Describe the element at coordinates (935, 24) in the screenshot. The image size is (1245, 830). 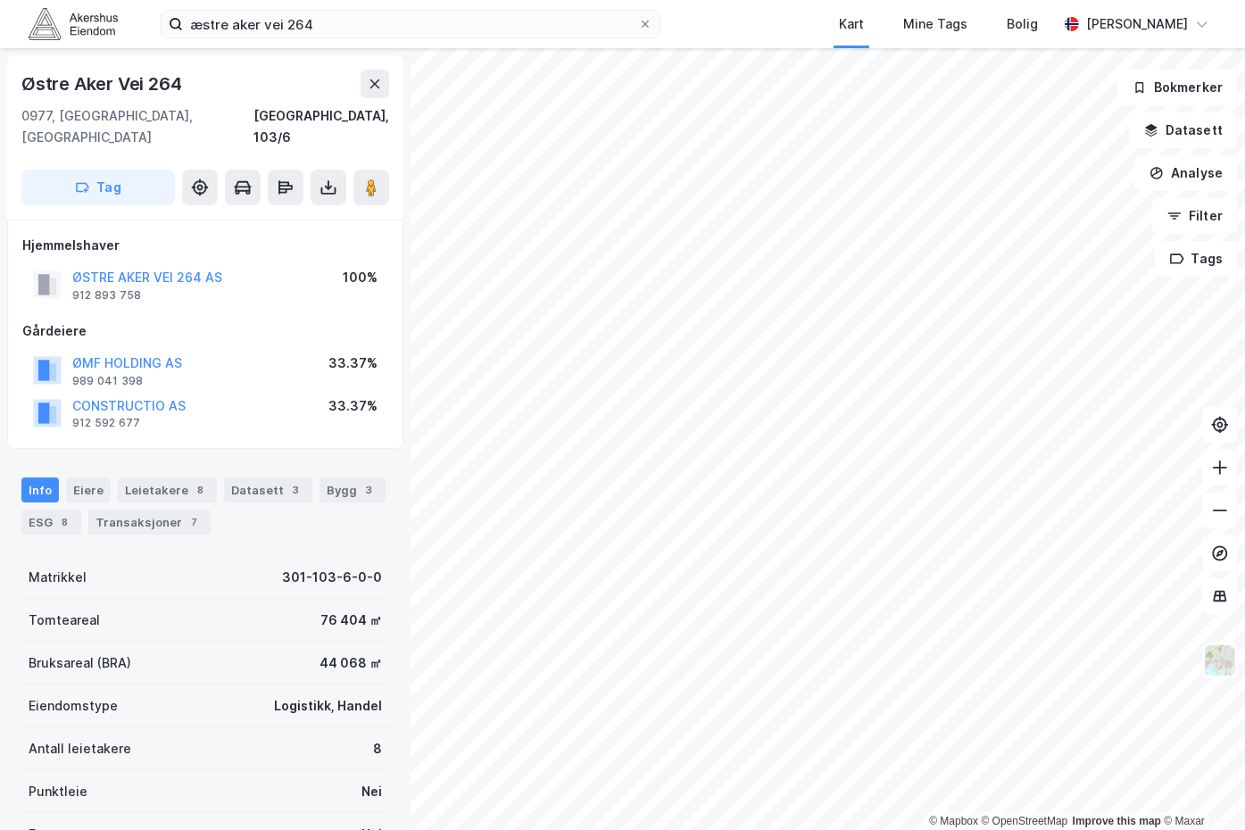
I see `div: Mine Tags` at that location.